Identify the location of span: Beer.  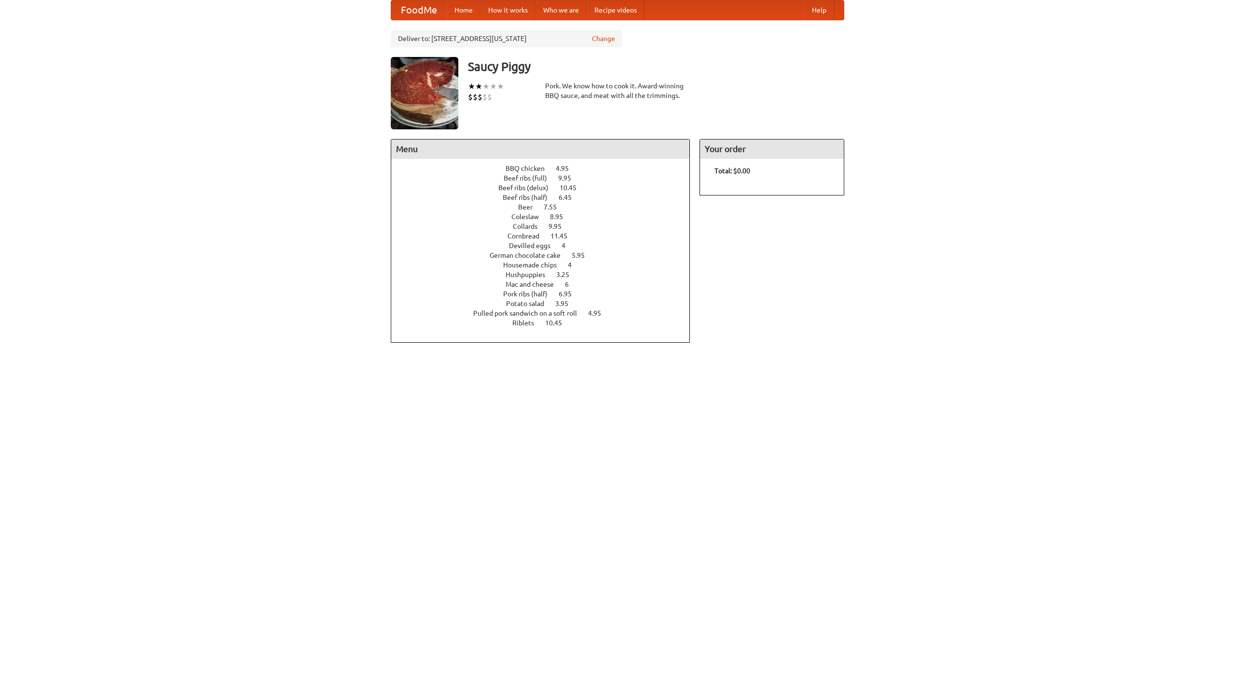
(530, 207).